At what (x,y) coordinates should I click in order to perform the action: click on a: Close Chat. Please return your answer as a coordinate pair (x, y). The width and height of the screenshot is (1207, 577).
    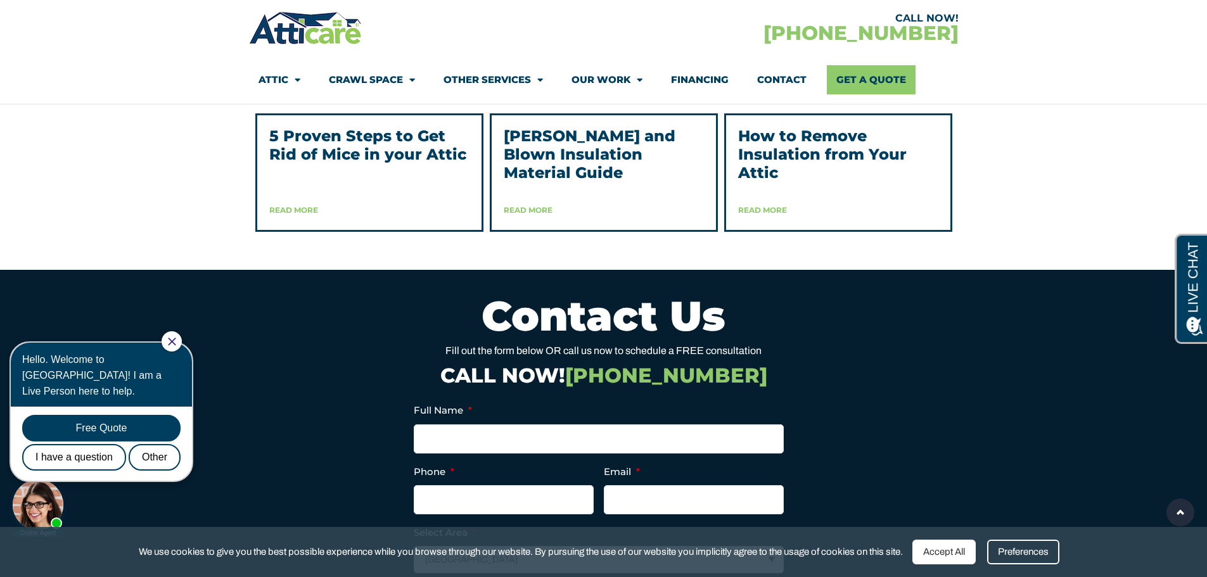
    Looking at the image, I should click on (165, 11).